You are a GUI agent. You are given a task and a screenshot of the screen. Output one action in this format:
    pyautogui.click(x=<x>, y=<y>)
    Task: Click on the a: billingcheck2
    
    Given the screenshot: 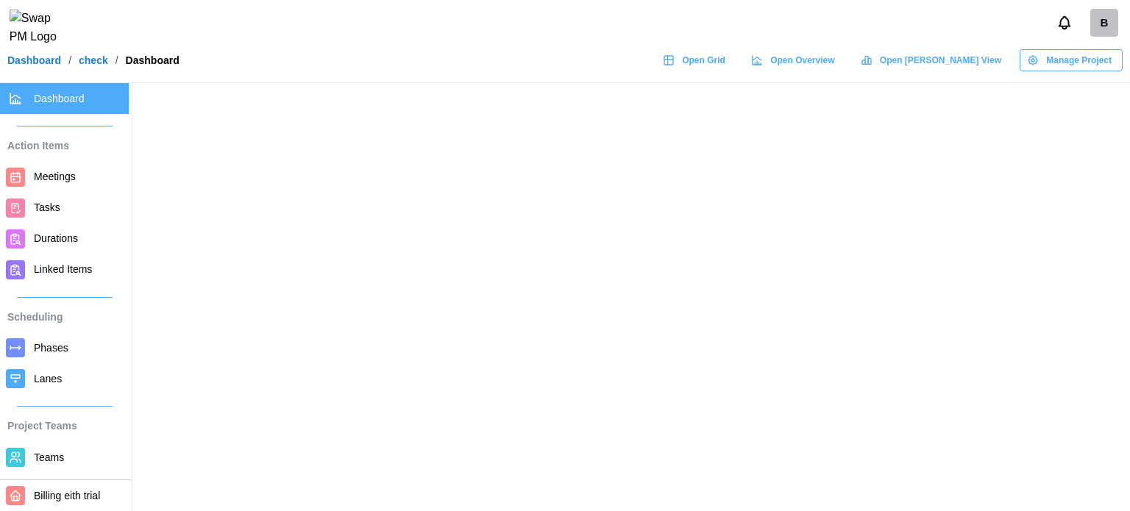 What is the action you would take?
    pyautogui.click(x=1104, y=23)
    